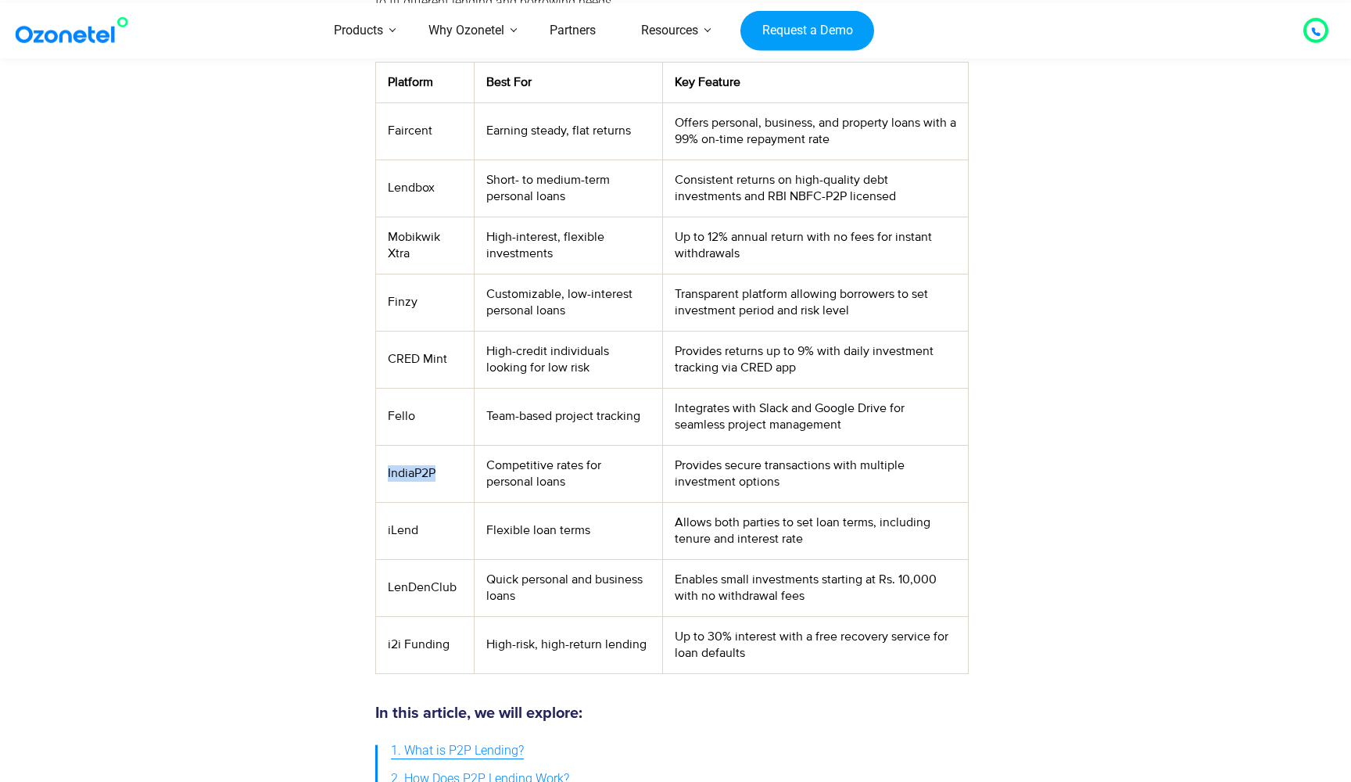  What do you see at coordinates (425, 245) in the screenshot?
I see `td: Mobikwik Xtra` at bounding box center [425, 245].